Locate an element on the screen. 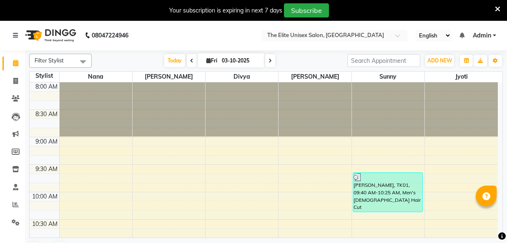 The height and width of the screenshot is (243, 507). input: Search Appointment is located at coordinates (383, 60).